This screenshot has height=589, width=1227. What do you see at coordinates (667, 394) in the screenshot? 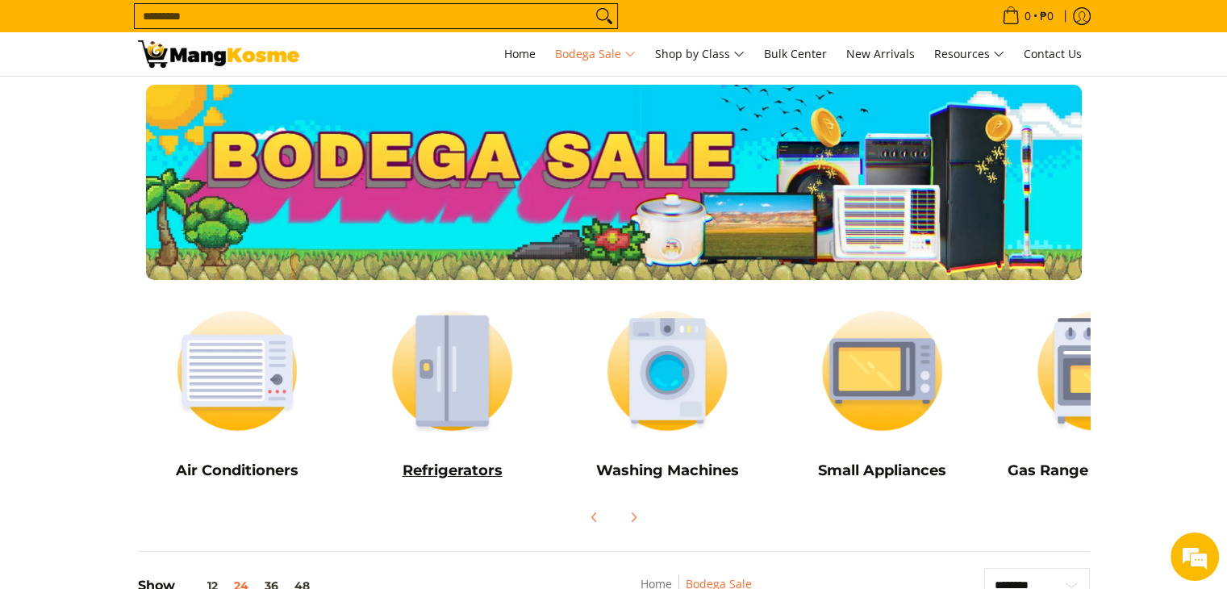
I see `a: Washing Machines Washing Machines` at bounding box center [667, 394].